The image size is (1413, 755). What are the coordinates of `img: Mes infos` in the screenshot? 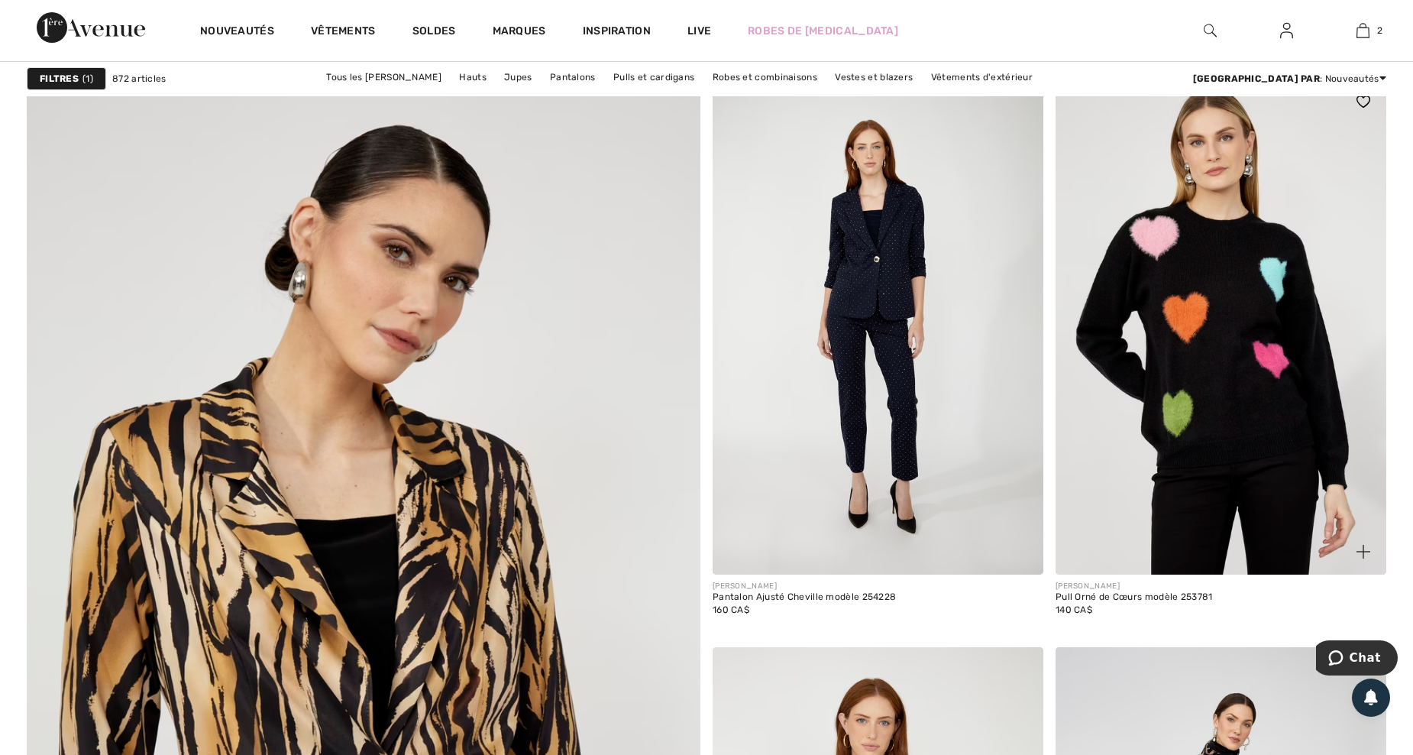 It's located at (1286, 31).